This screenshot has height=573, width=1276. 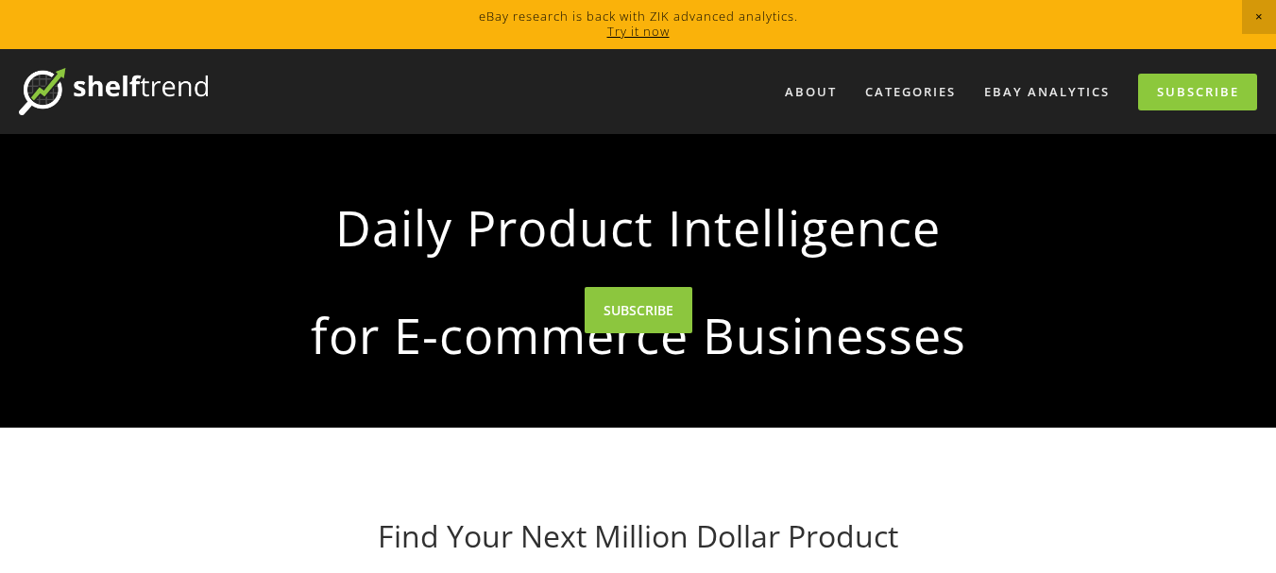 I want to click on a: SUBSCRIBE, so click(x=639, y=310).